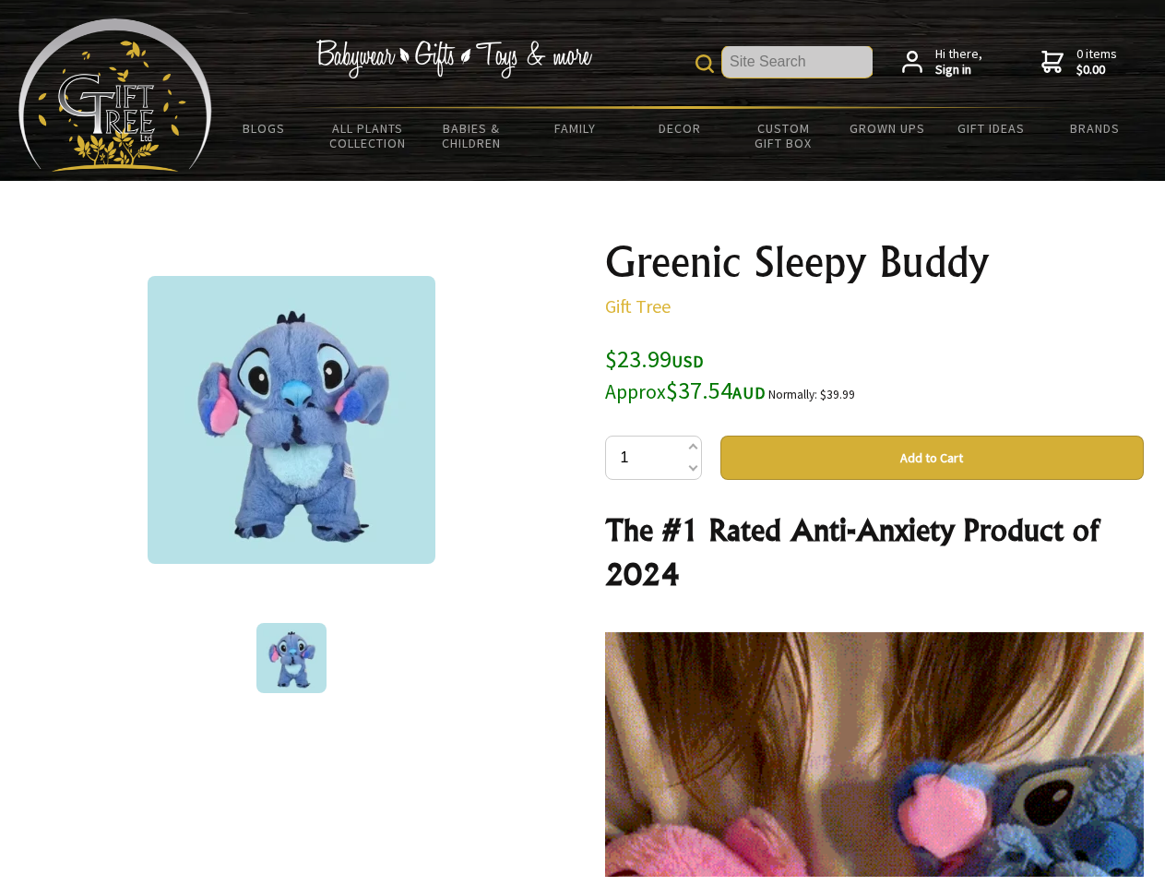  What do you see at coordinates (1097, 62) in the screenshot?
I see `span: 0 items` at bounding box center [1097, 62].